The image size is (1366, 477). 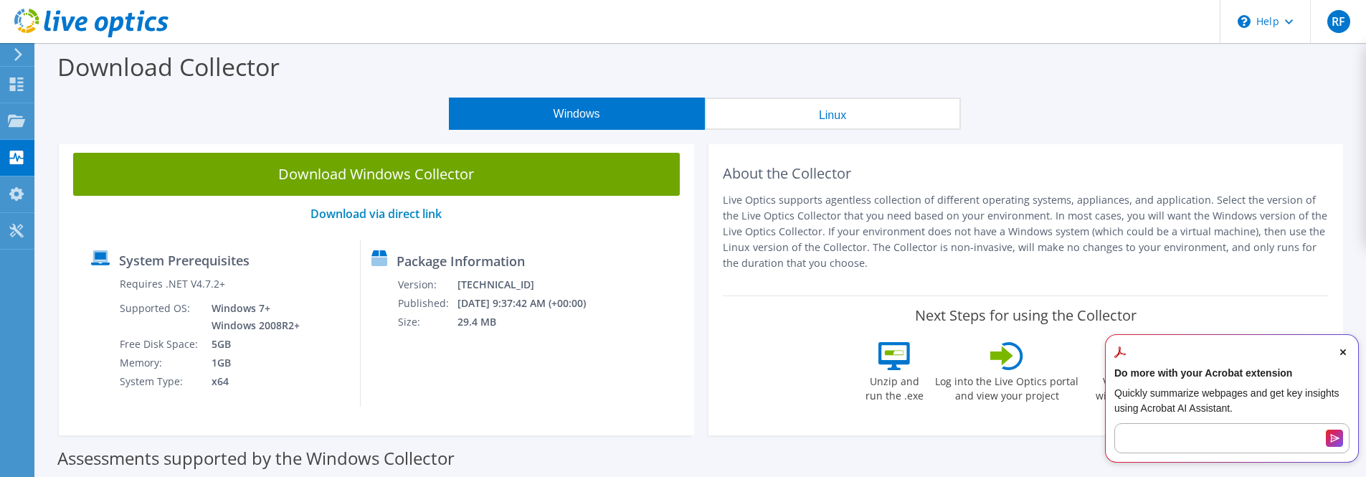 What do you see at coordinates (427, 303) in the screenshot?
I see `td: Published:` at bounding box center [427, 303].